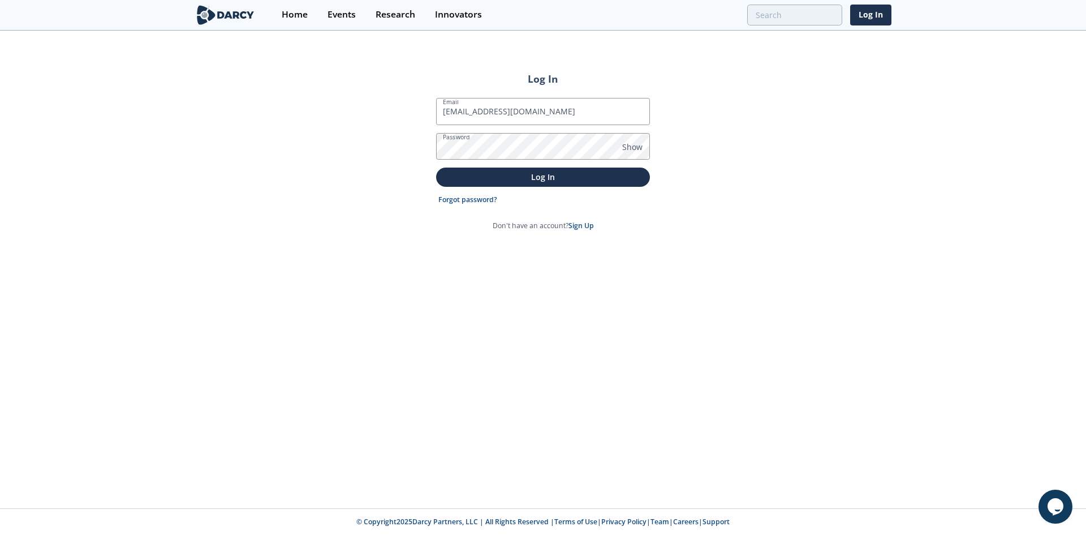 Image resolution: width=1086 pixels, height=535 pixels. I want to click on a: Terms of Use, so click(576, 521).